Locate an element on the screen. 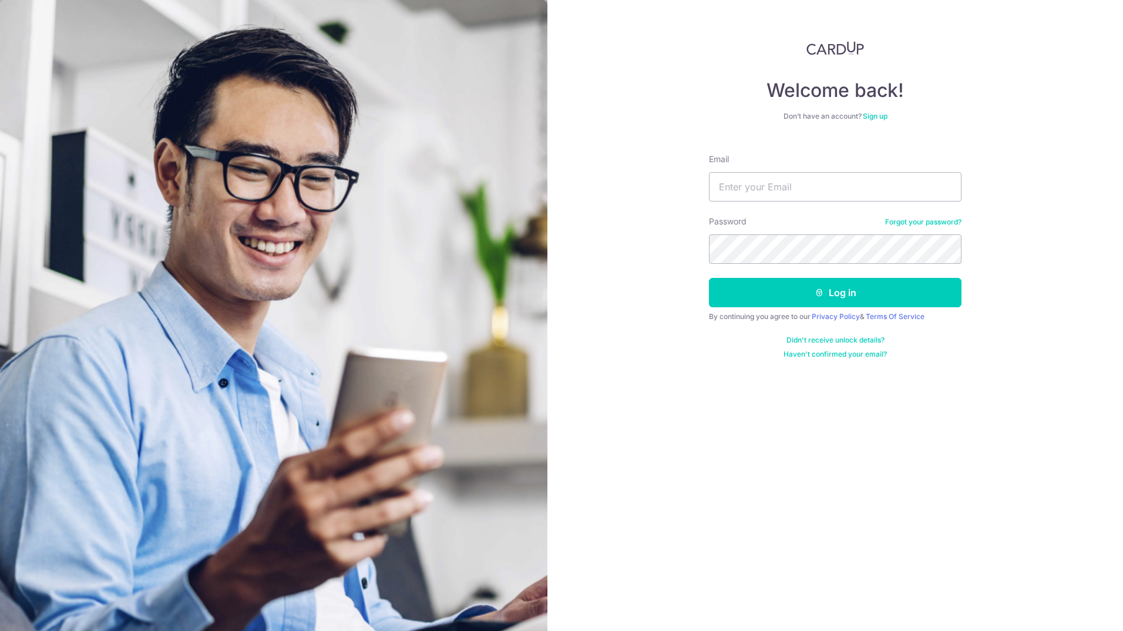 This screenshot has width=1123, height=631. a: Forgot your password? is located at coordinates (924, 222).